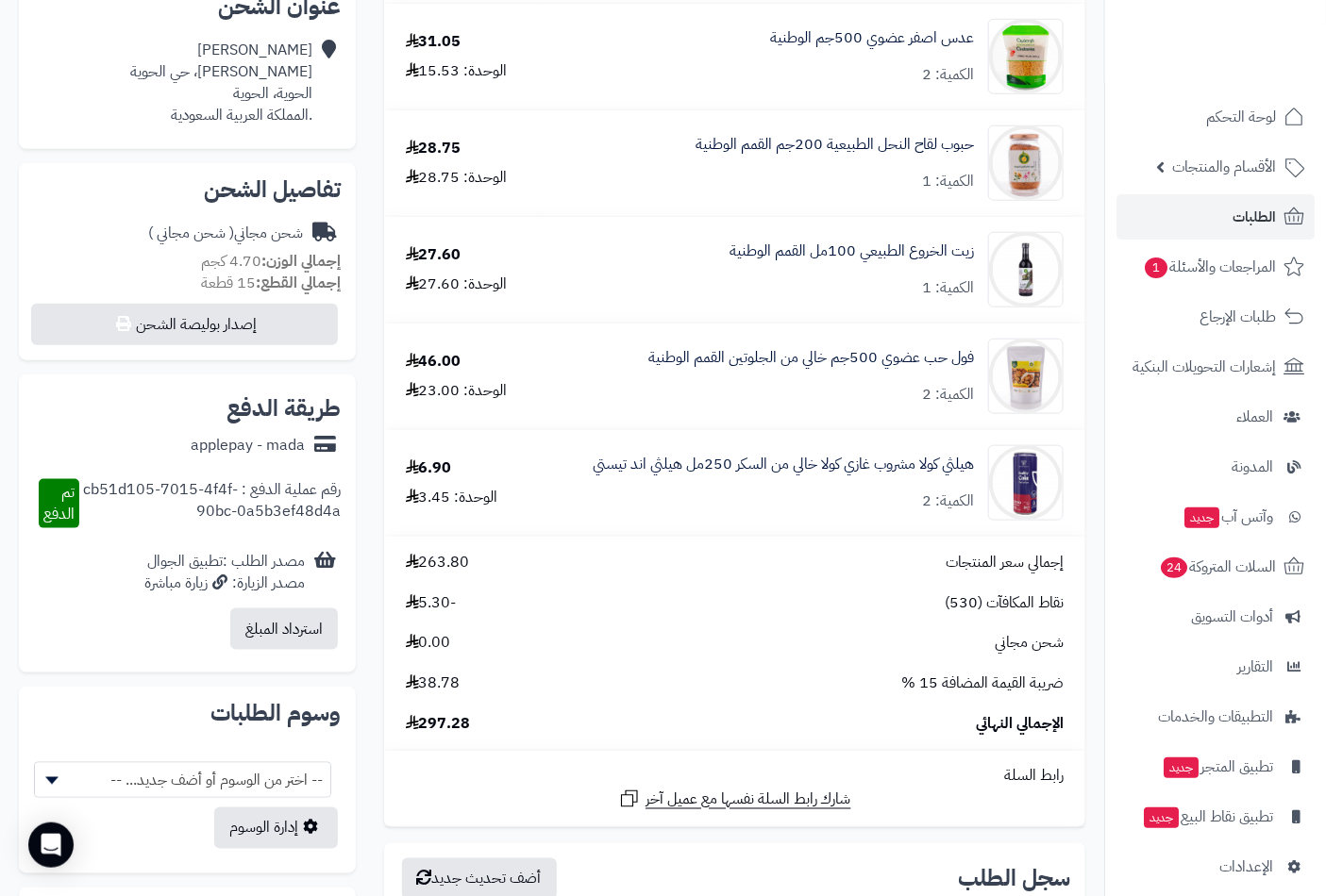 The image size is (1326, 896). What do you see at coordinates (271, 283) in the screenshot?
I see `small: 15 قطعة` at bounding box center [271, 283].